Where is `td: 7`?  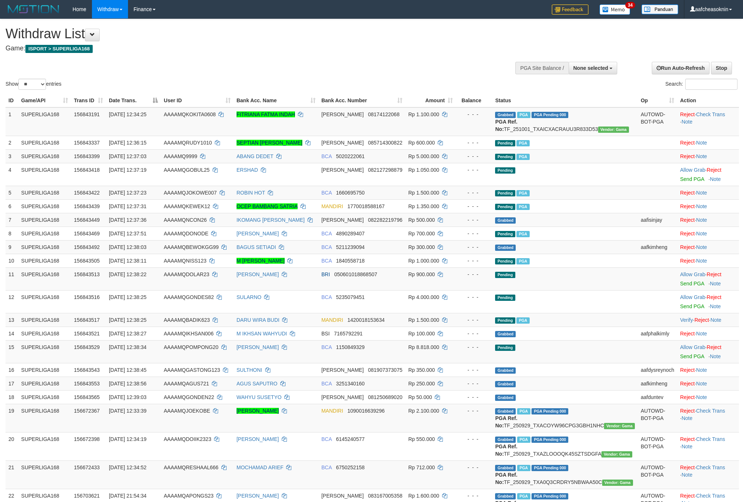 td: 7 is located at coordinates (12, 219).